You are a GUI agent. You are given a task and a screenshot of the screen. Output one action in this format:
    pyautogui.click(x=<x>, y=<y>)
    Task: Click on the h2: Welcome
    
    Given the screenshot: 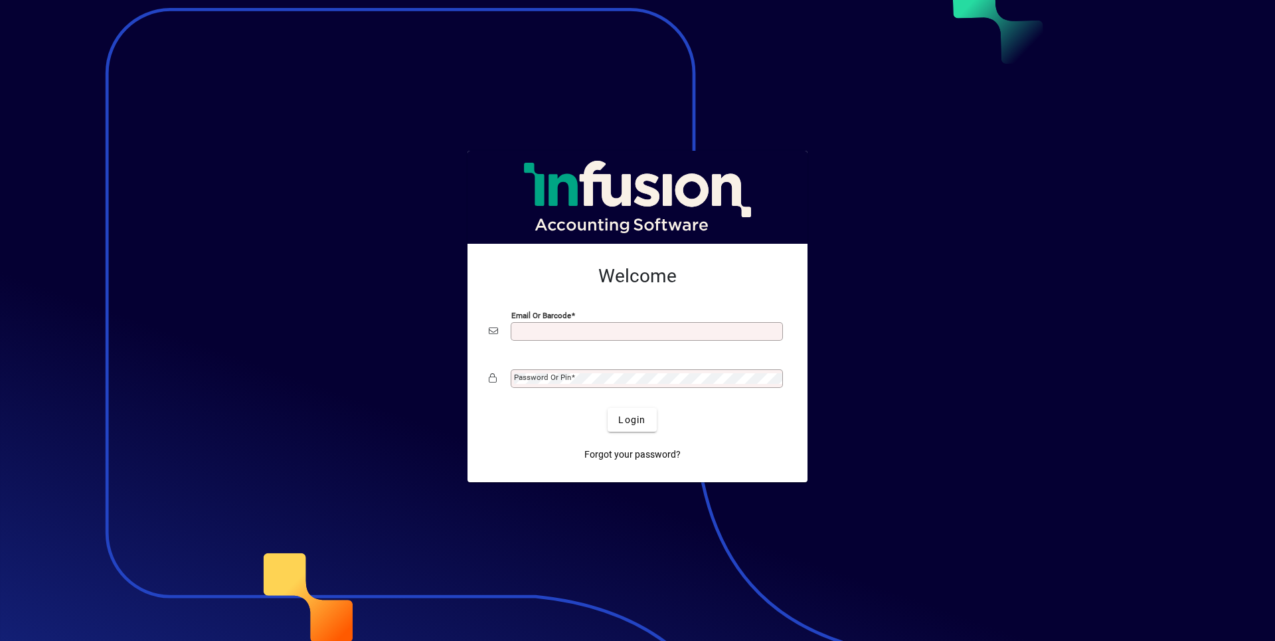 What is the action you would take?
    pyautogui.click(x=637, y=276)
    